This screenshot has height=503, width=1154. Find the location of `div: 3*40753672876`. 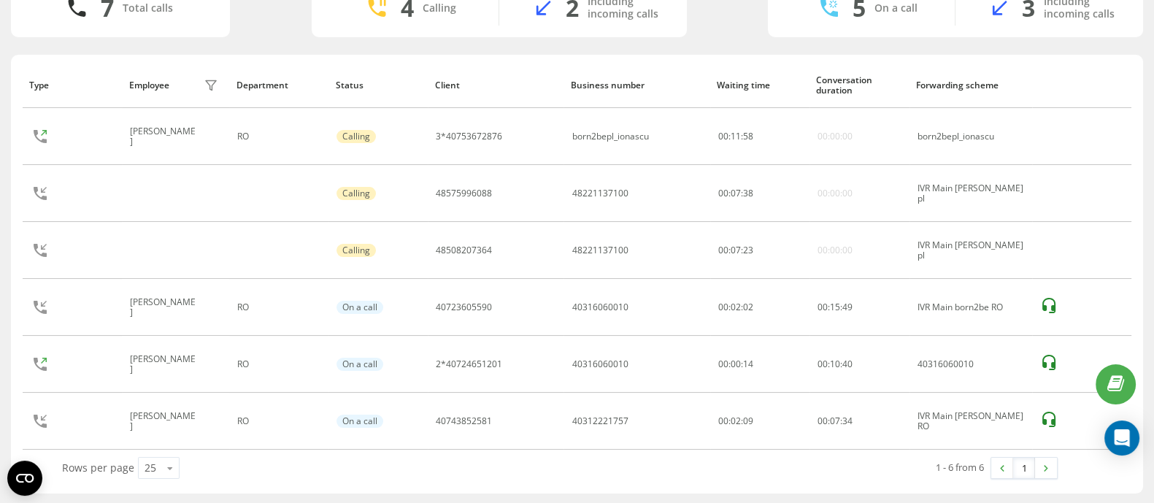

div: 3*40753672876 is located at coordinates (469, 137).